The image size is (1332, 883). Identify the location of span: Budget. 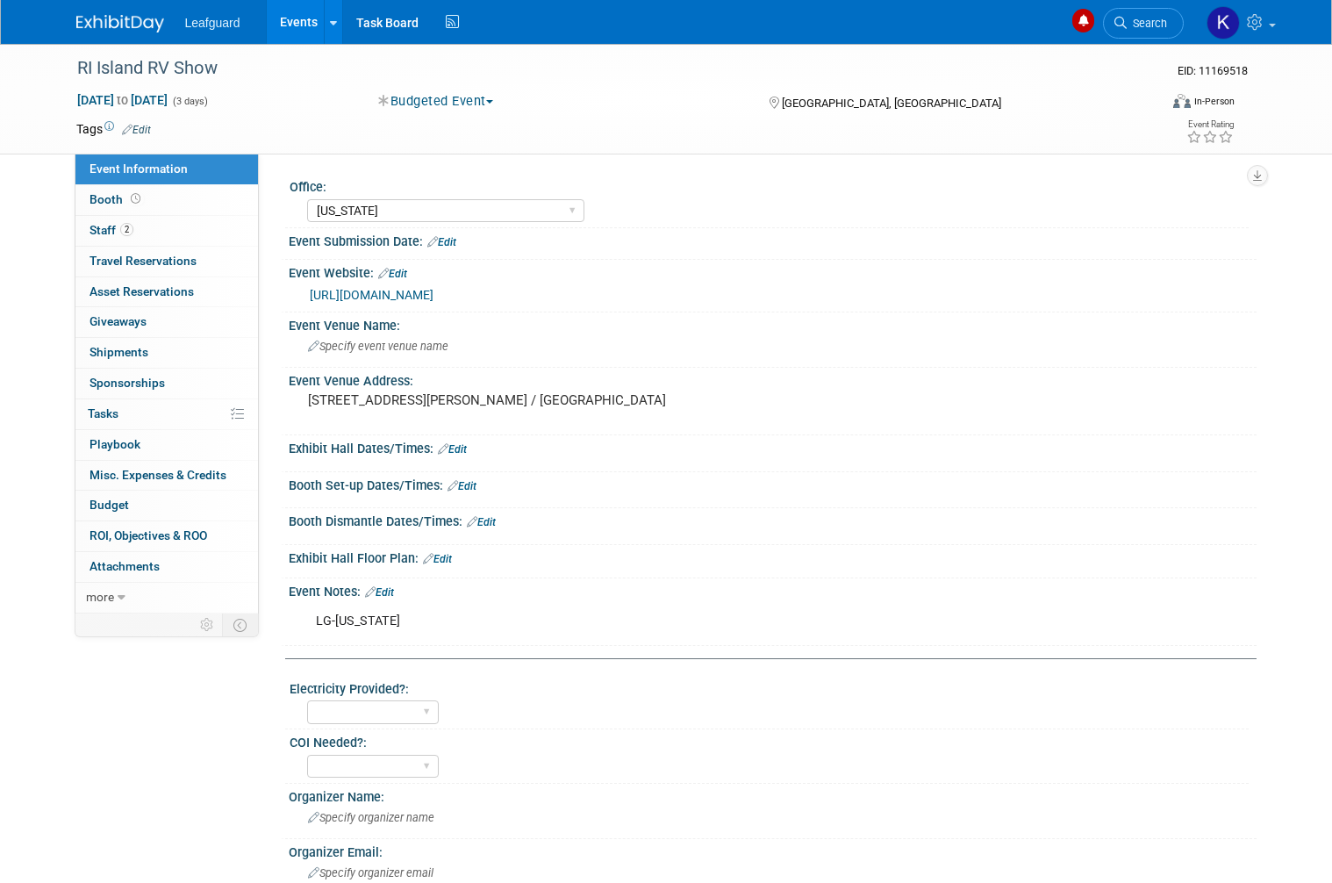
(109, 505).